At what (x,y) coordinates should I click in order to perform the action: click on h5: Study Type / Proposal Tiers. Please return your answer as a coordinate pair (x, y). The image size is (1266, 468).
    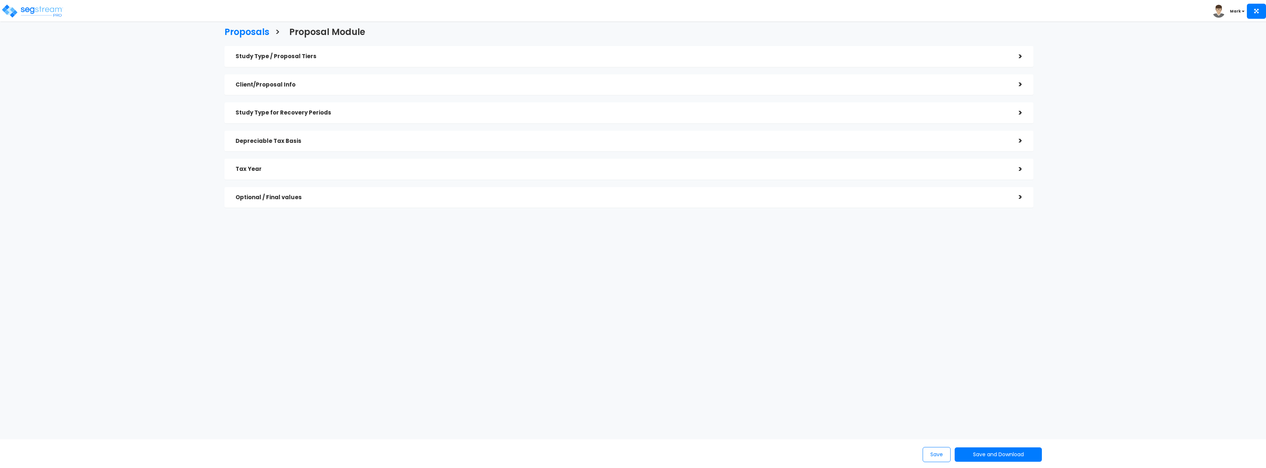
    Looking at the image, I should click on (622, 56).